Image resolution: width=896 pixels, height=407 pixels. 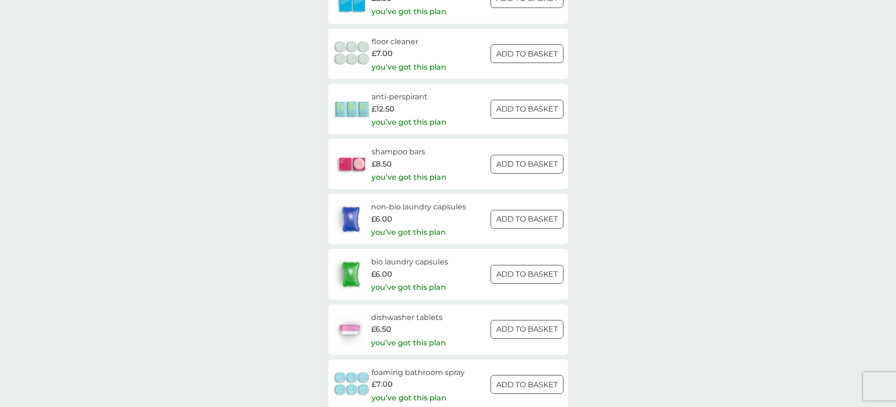 What do you see at coordinates (408, 317) in the screenshot?
I see `h6: dishwasher tablets` at bounding box center [408, 317].